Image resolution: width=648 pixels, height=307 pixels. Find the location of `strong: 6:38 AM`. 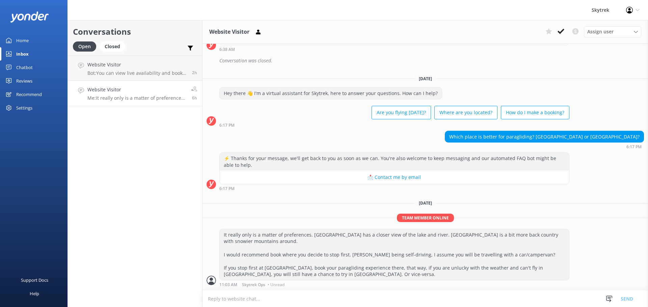

strong: 6:38 AM is located at coordinates (227, 50).